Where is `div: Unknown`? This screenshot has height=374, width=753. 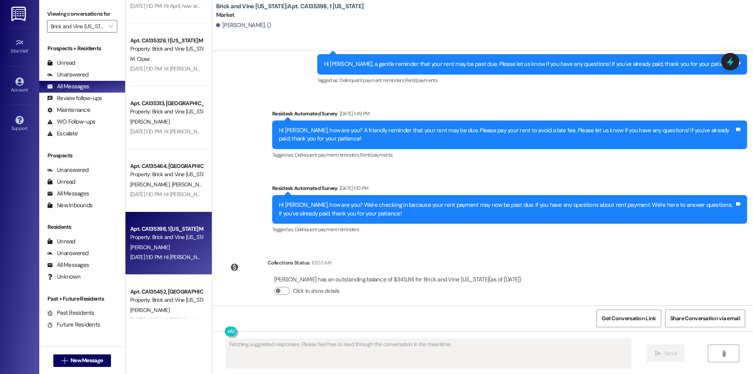
div: Unknown is located at coordinates (64, 277).